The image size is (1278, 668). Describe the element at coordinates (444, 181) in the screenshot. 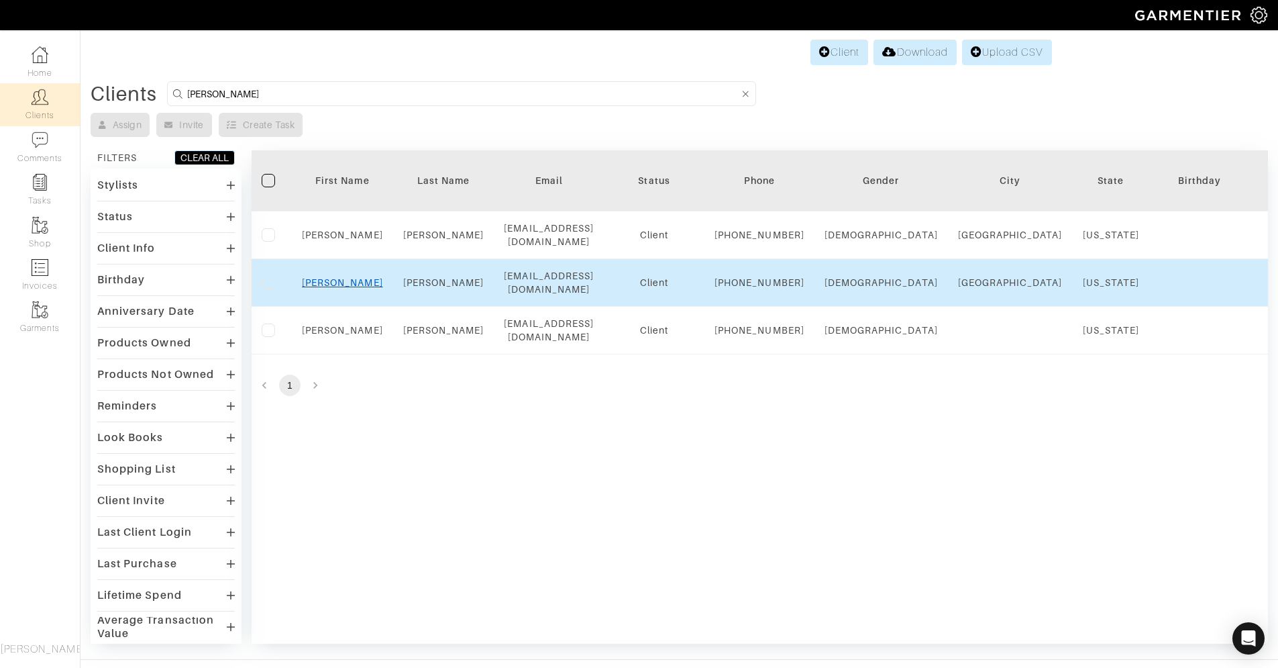

I see `div: Last Name` at that location.